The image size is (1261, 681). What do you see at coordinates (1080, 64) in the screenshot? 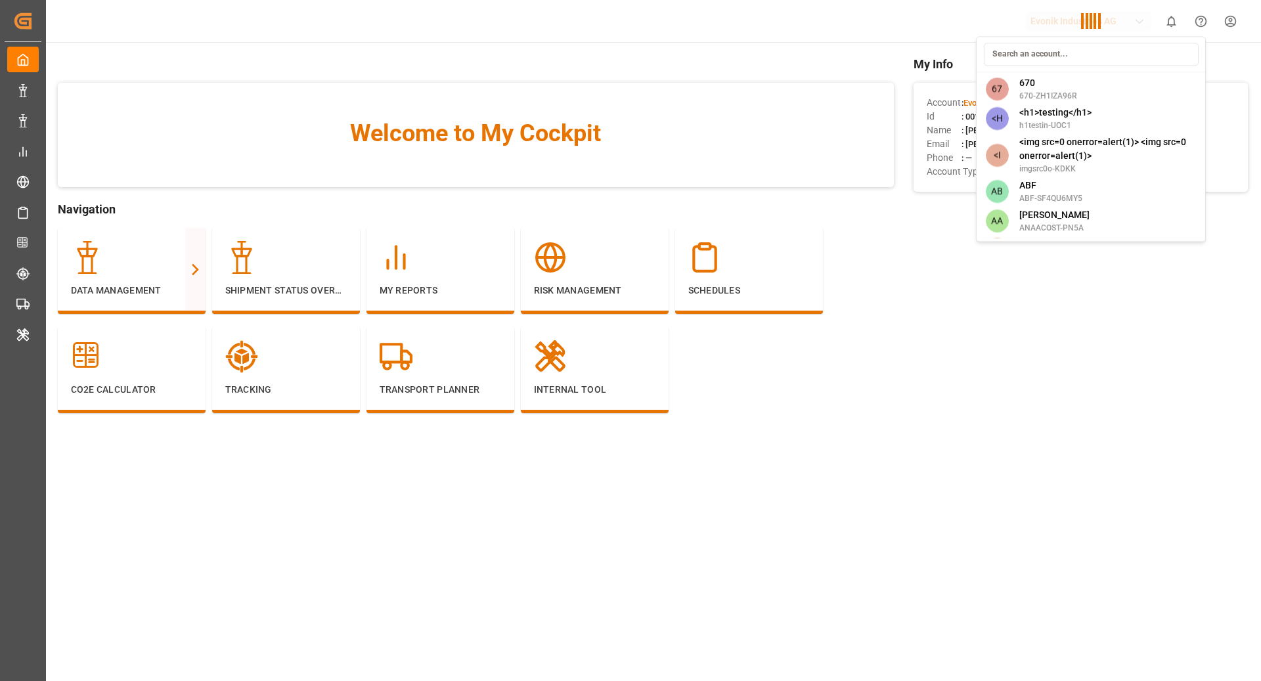
I see `span: My Info` at bounding box center [1080, 64].